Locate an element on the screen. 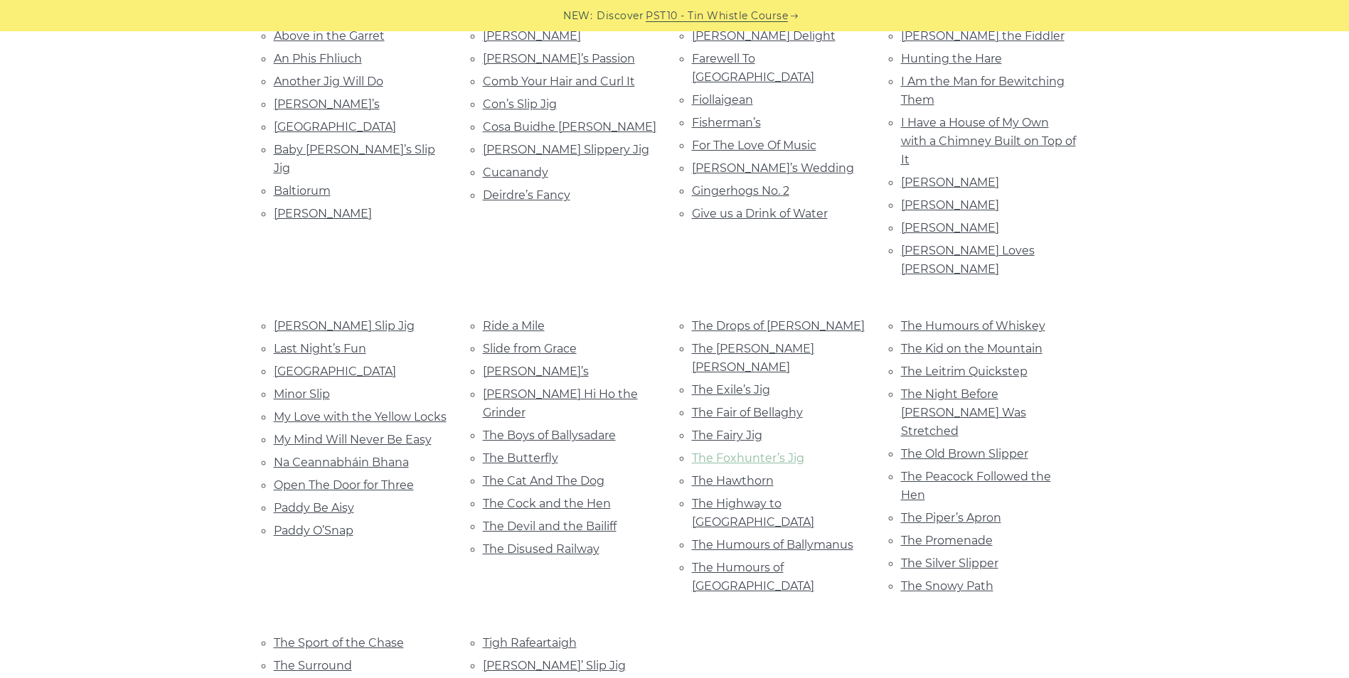  a: The Peacock Followed the Hen is located at coordinates (975, 486).